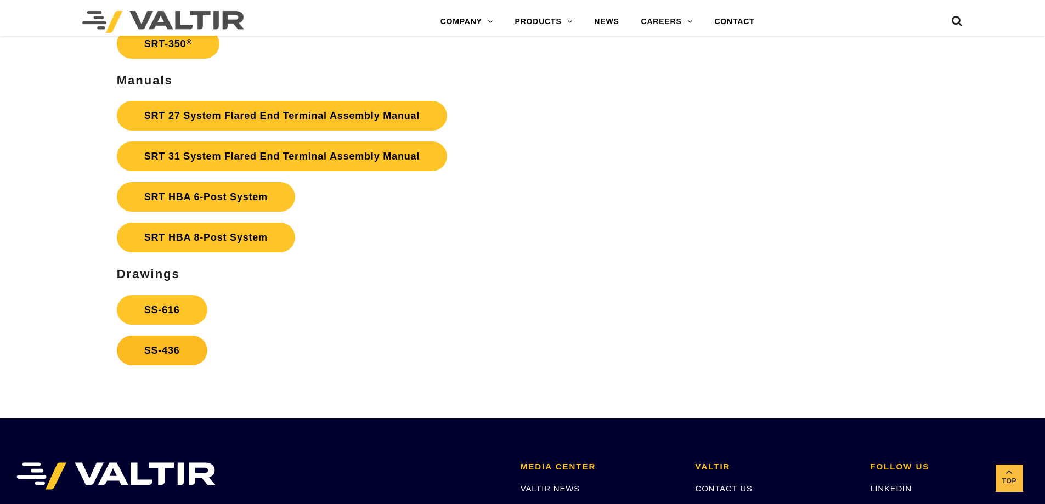 The height and width of the screenshot is (504, 1045). Describe the element at coordinates (163, 22) in the screenshot. I see `img: Valtir` at that location.